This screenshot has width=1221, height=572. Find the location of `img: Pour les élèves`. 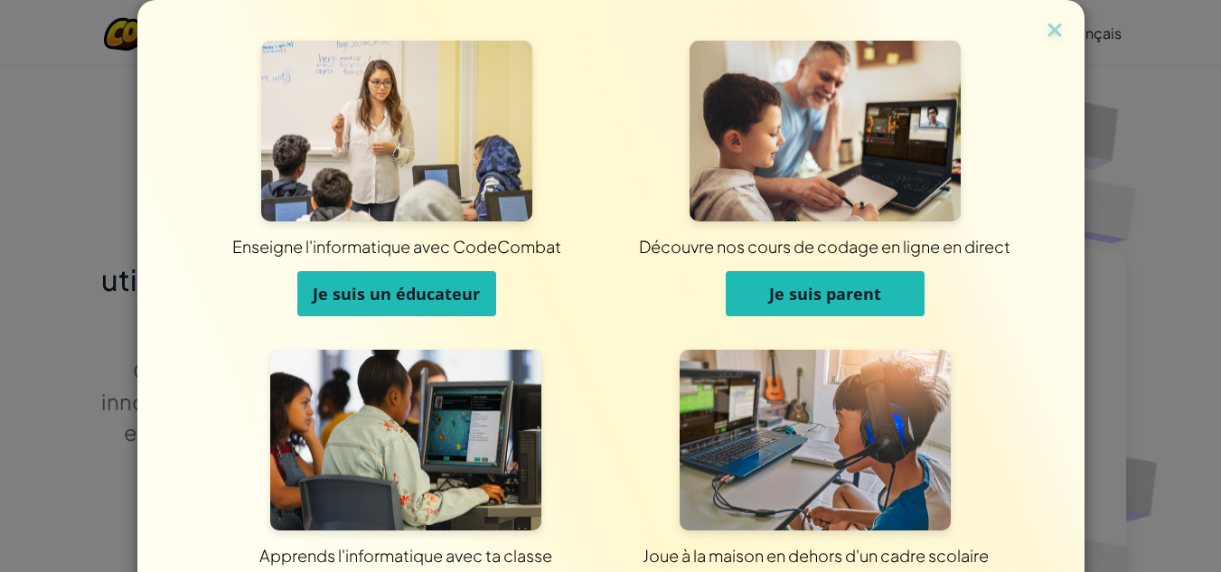

img: Pour les élèves is located at coordinates (406, 440).